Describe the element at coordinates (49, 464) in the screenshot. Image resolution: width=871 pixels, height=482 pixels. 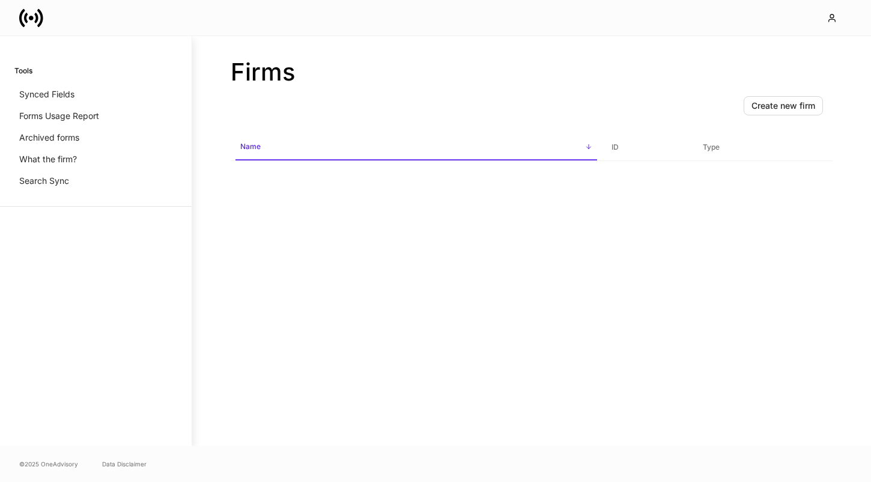
I see `span: © 2025 OneAdvisory` at that location.